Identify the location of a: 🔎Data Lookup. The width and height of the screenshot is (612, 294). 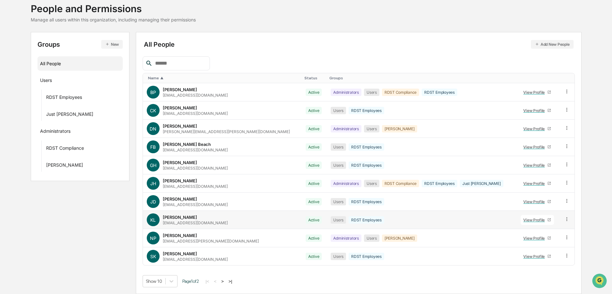
(23, 96).